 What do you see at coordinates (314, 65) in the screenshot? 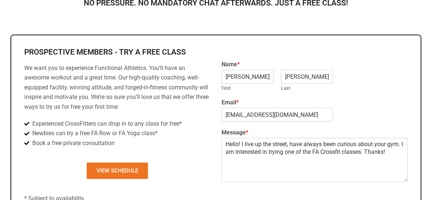
I see `label: Name` at bounding box center [314, 65].